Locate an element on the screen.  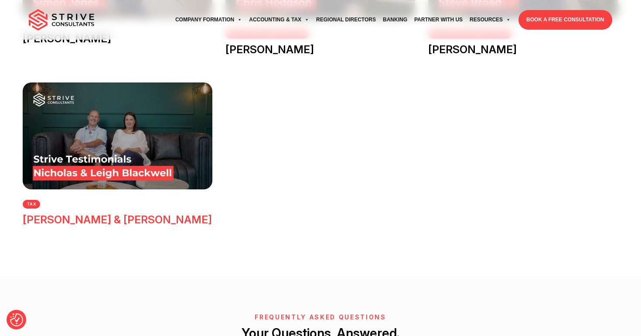
a: Resources is located at coordinates (490, 20).